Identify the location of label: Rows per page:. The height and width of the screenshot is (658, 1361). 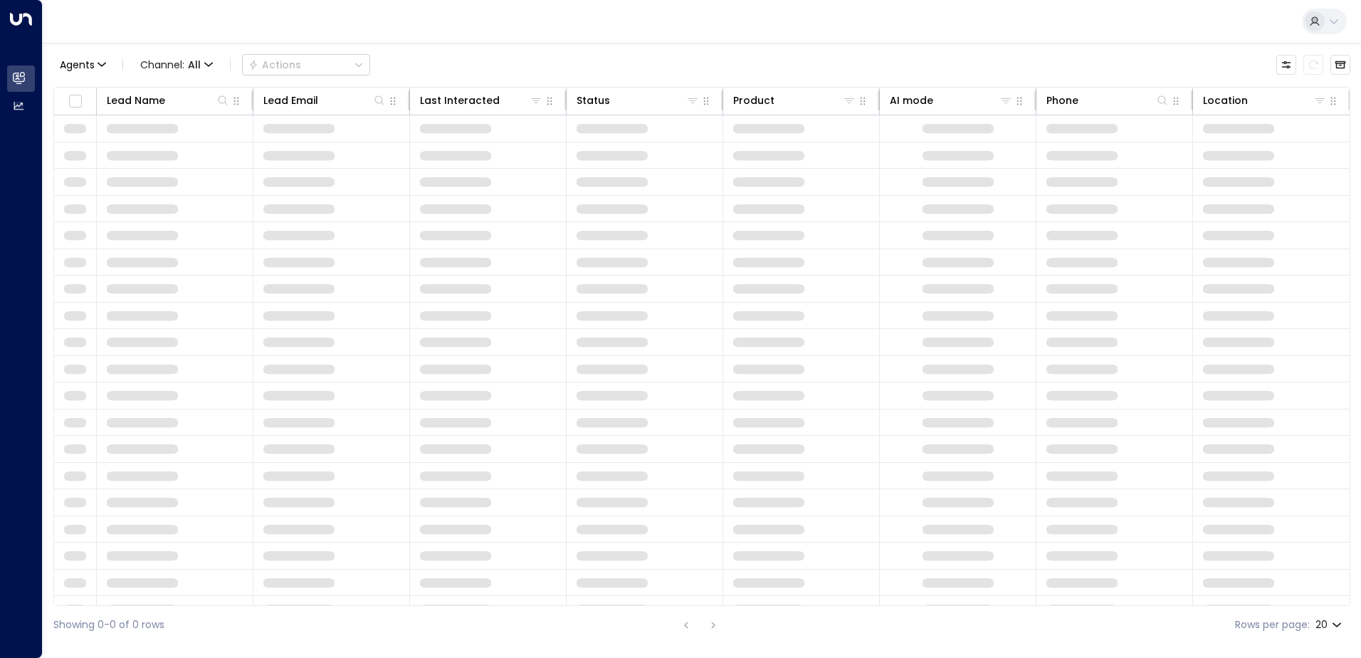
(1272, 624).